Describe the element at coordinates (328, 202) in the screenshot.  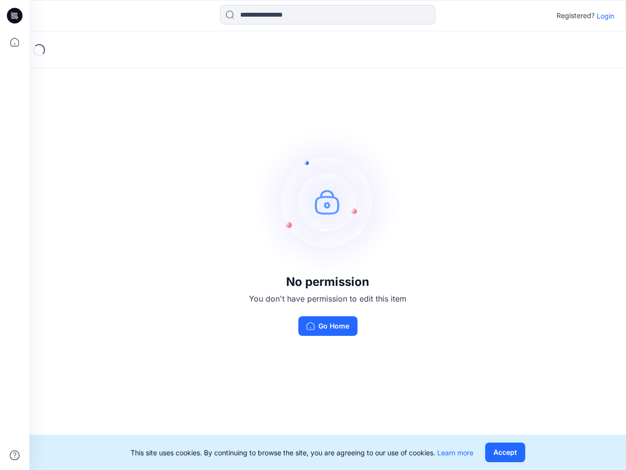
I see `img: no-perm.svg` at that location.